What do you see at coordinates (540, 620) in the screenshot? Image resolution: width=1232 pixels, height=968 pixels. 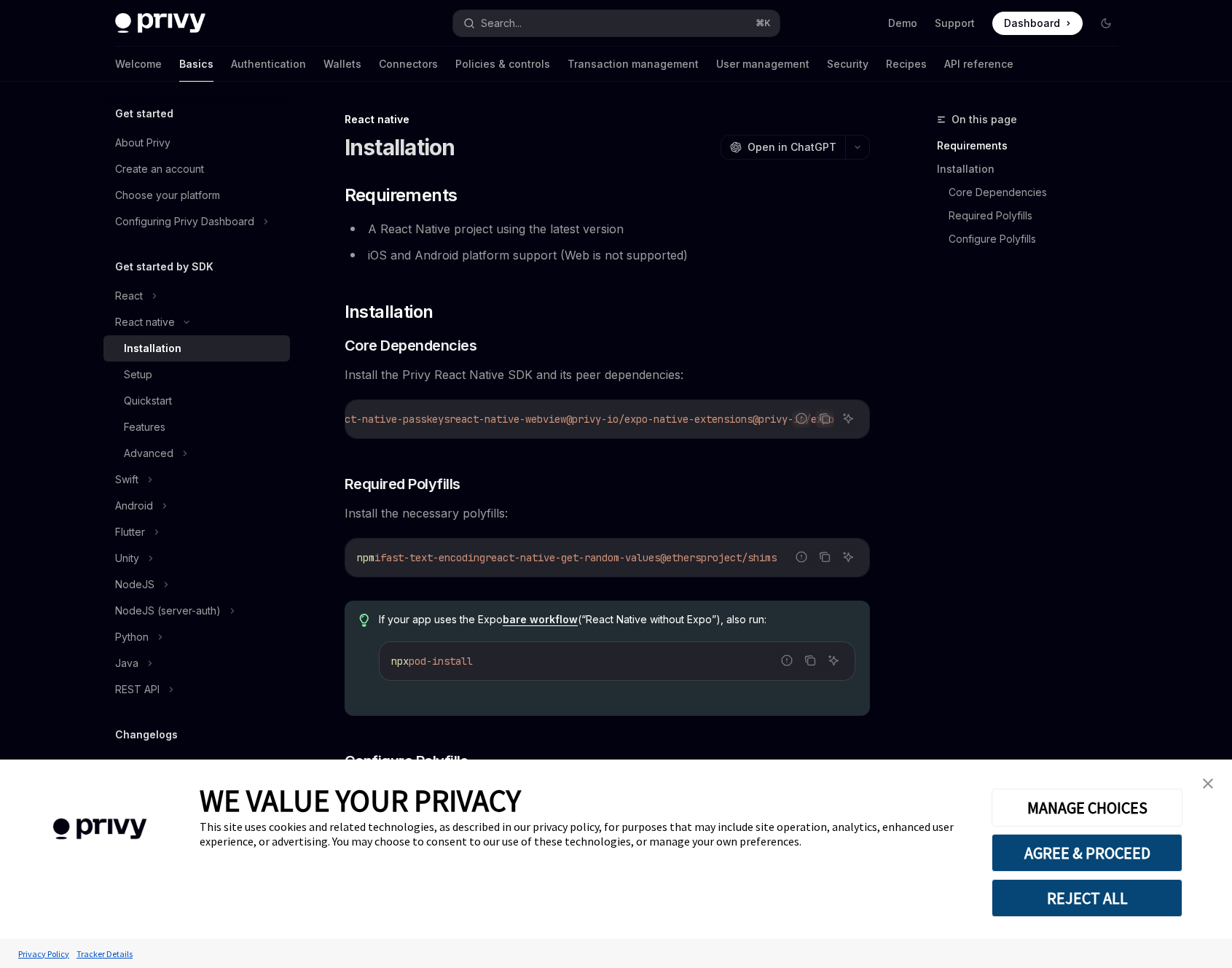 I see `a: bare workflow` at bounding box center [540, 620].